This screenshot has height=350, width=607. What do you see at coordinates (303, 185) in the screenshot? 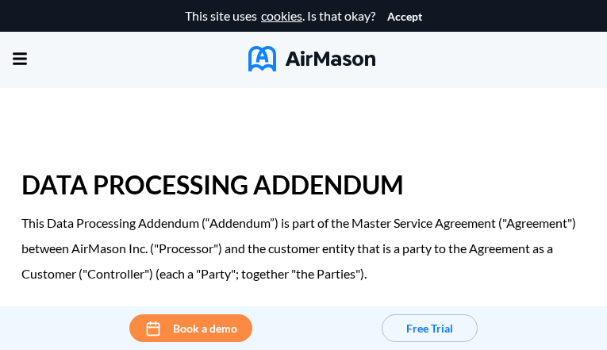
I see `h1: DATA PROCESSING ADDENDUM` at bounding box center [303, 185].